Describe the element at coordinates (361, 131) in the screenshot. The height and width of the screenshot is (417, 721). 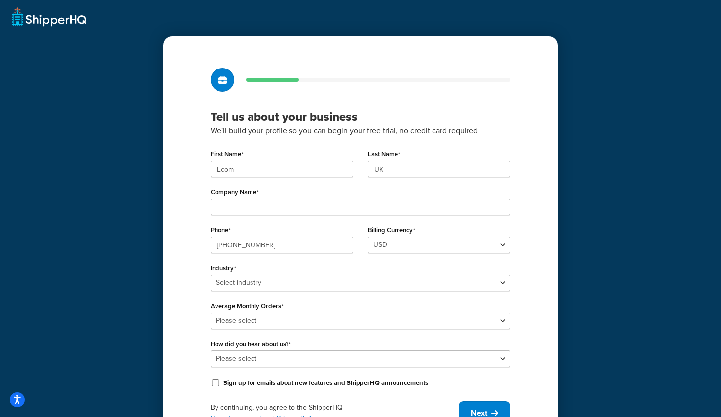
I see `p: We'll build your profile so you can begin your free trial, no credit card required` at that location.